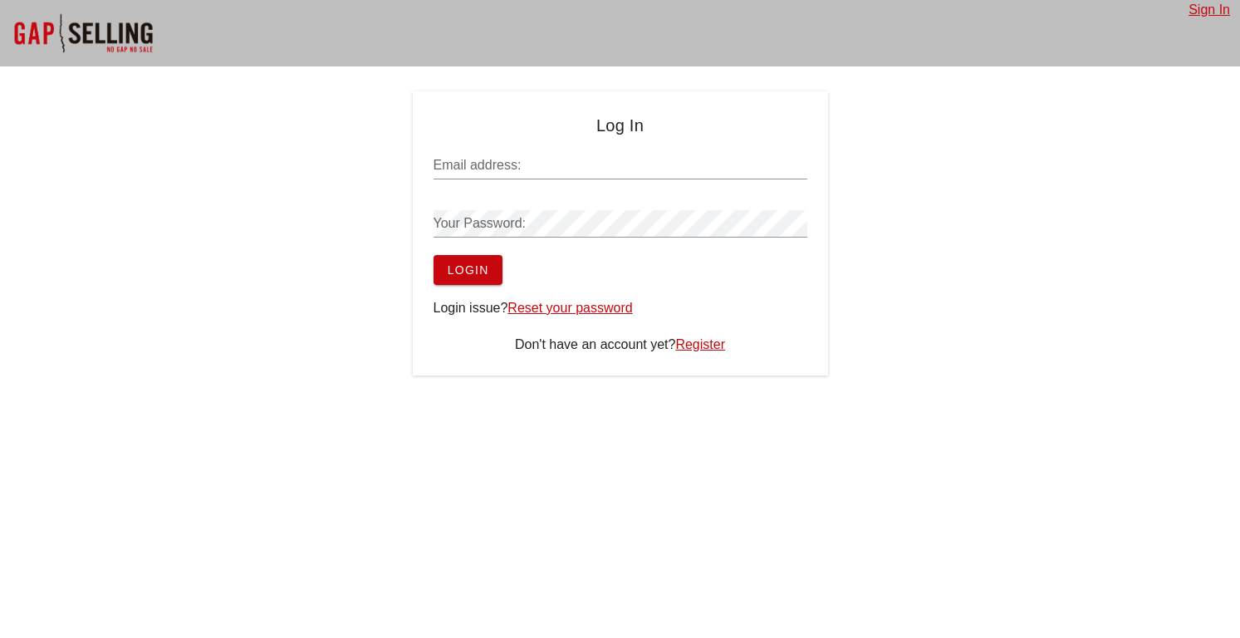  What do you see at coordinates (1209, 9) in the screenshot?
I see `a: Sign In` at bounding box center [1209, 9].